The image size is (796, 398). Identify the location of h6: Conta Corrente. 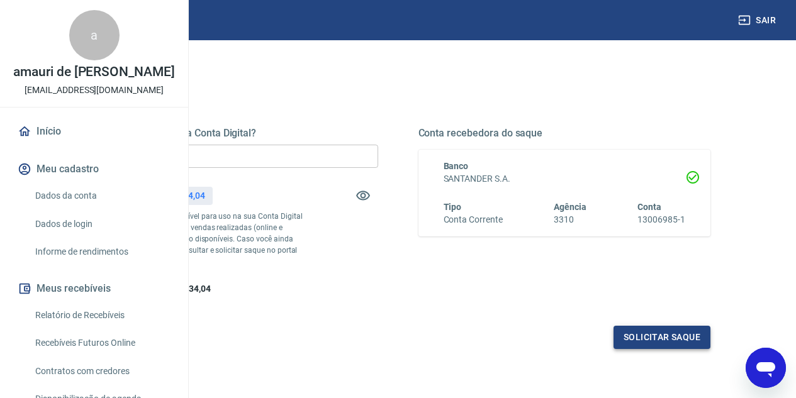
(473, 220).